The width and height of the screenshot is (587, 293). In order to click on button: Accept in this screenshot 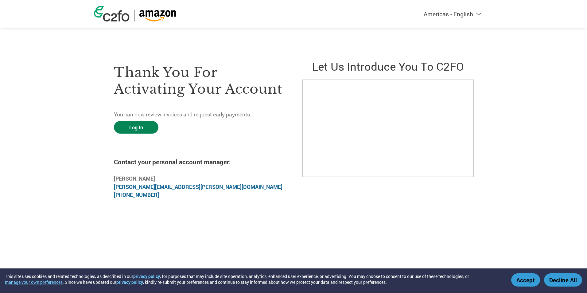, I will do `click(526, 280)`.